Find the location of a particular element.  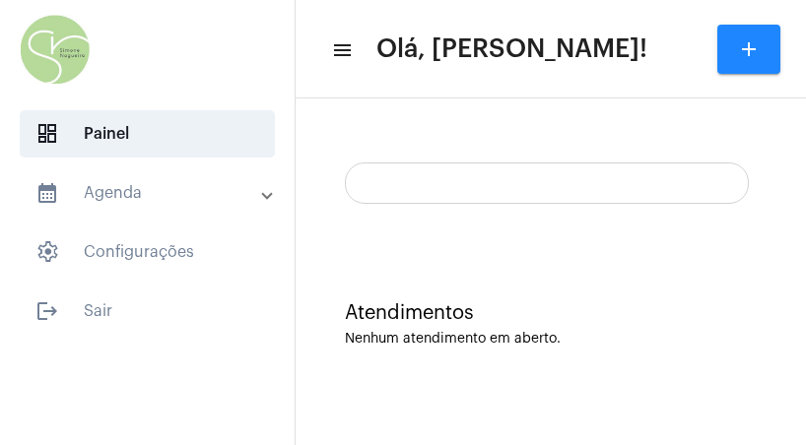

span: Sair is located at coordinates (147, 311).